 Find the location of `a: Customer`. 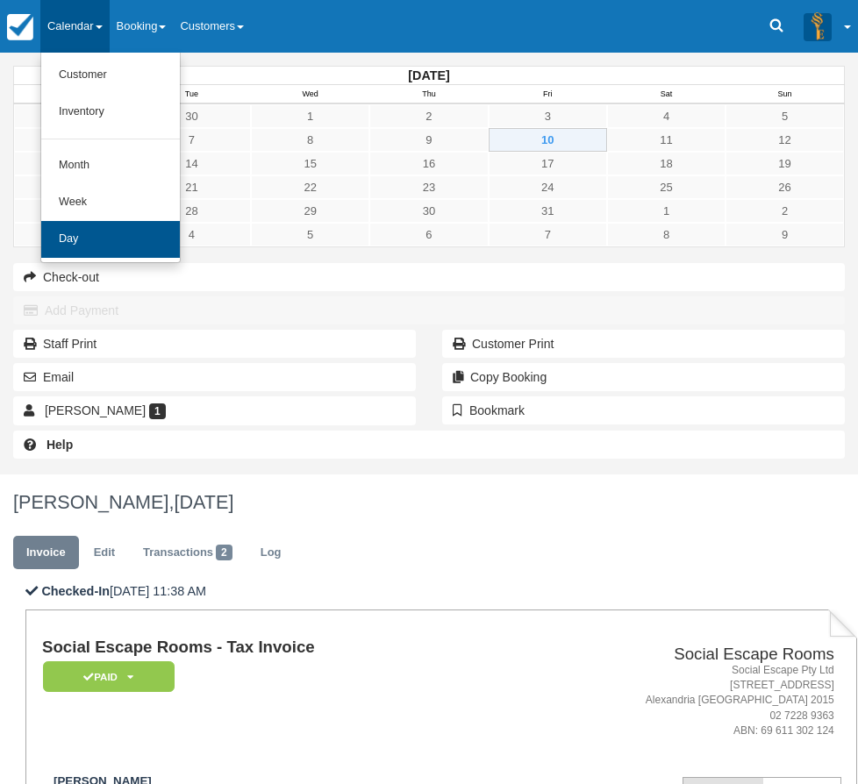

a: Customer is located at coordinates (111, 75).